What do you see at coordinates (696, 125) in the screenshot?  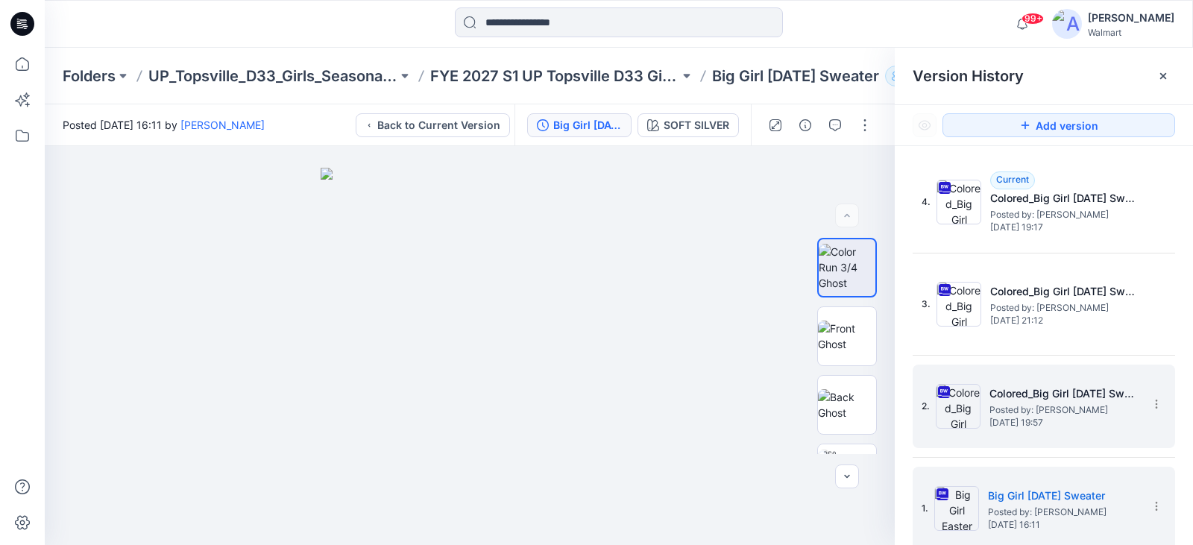 I see `div: SOFT SILVER` at bounding box center [696, 125].